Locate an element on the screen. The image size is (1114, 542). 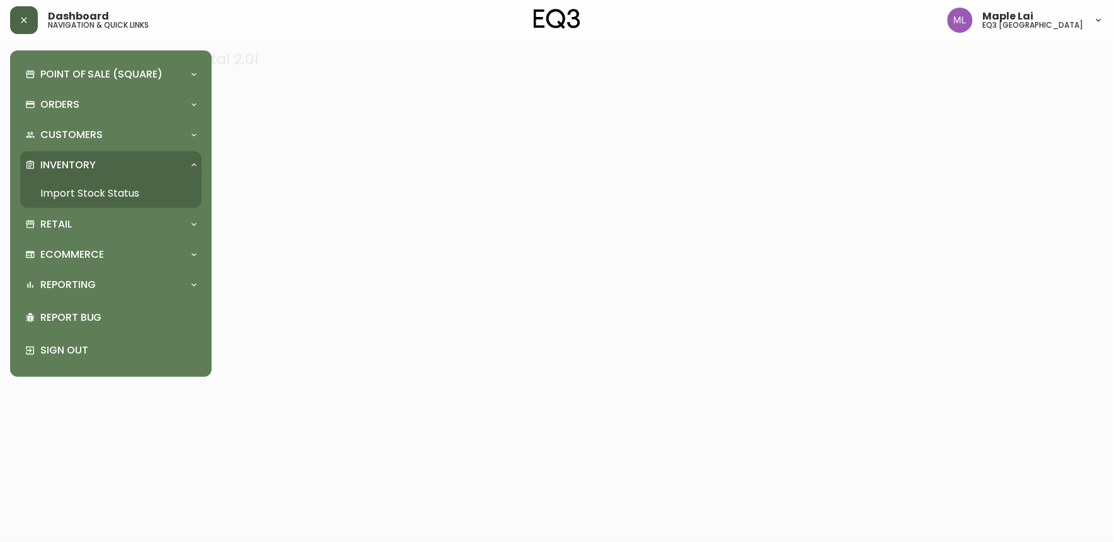
p: Point of Sale (Square) is located at coordinates (101, 74).